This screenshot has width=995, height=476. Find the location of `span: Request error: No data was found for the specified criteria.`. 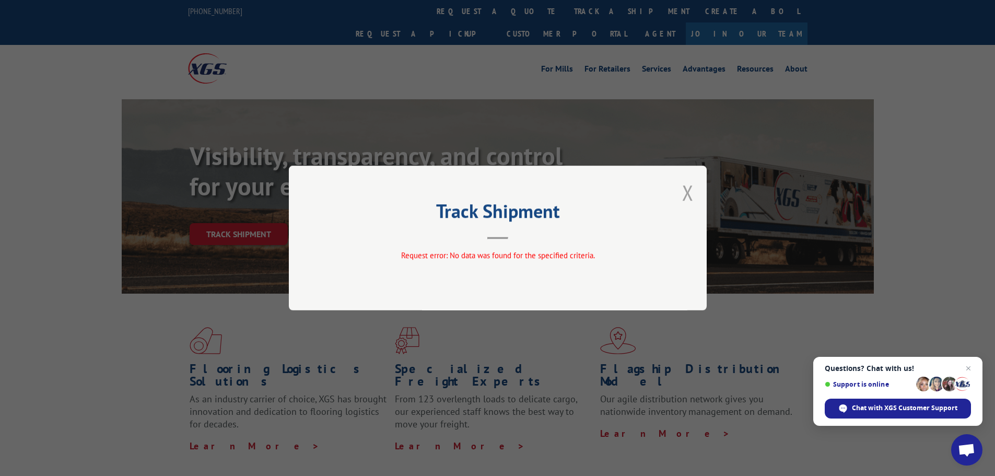

span: Request error: No data was found for the specified criteria. is located at coordinates (497, 255).